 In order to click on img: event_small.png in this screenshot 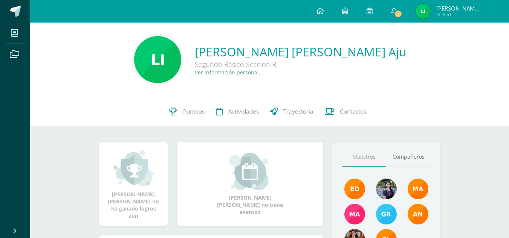, I will do `click(250, 172)`.